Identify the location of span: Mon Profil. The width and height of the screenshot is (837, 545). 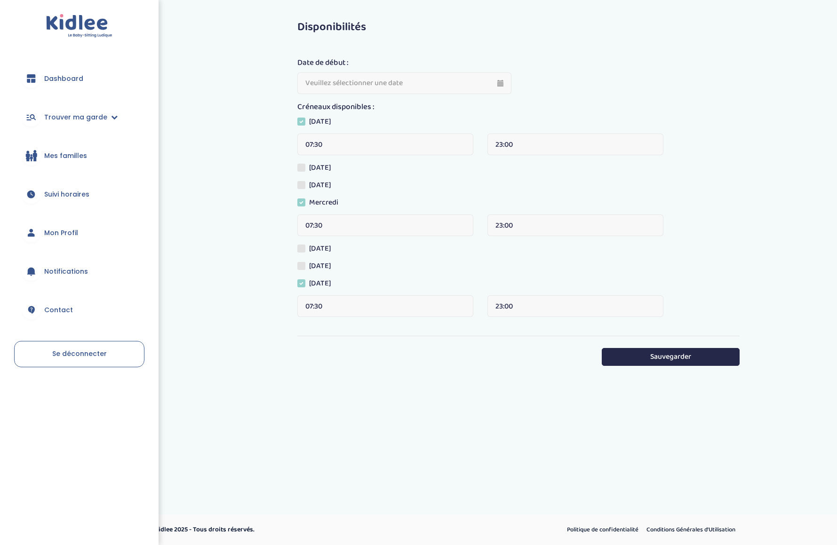
(61, 233).